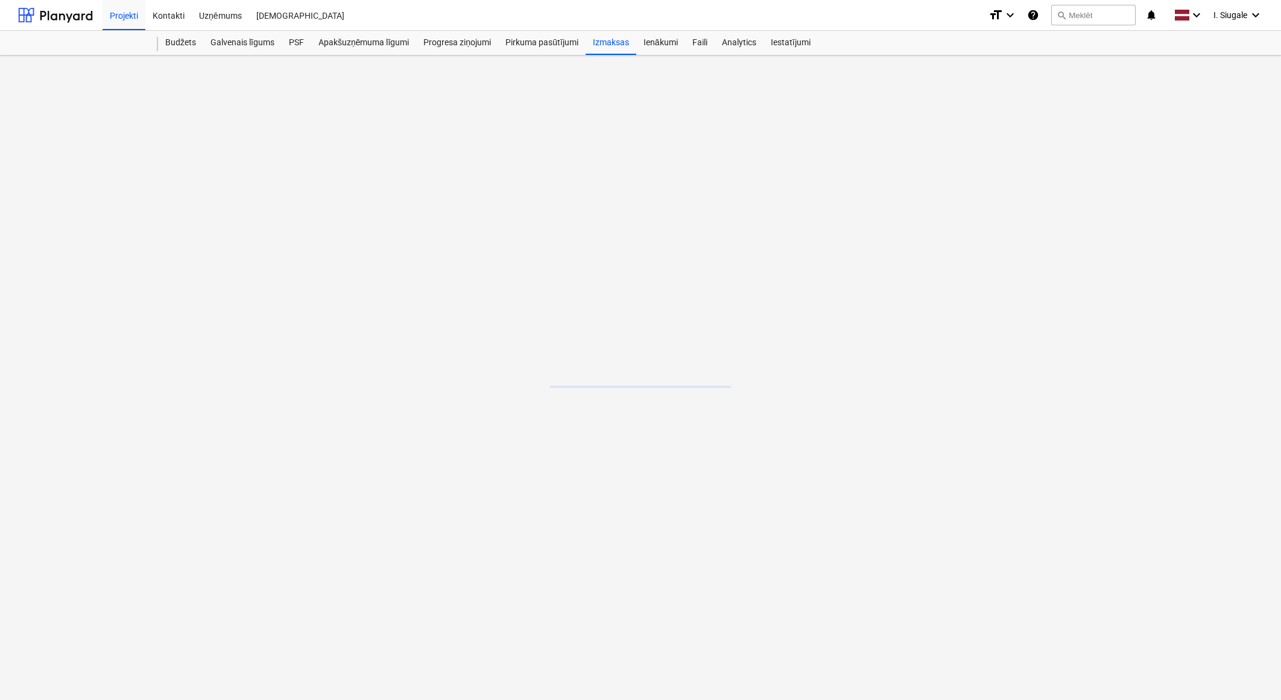 Image resolution: width=1281 pixels, height=700 pixels. What do you see at coordinates (296, 43) in the screenshot?
I see `a: PSF` at bounding box center [296, 43].